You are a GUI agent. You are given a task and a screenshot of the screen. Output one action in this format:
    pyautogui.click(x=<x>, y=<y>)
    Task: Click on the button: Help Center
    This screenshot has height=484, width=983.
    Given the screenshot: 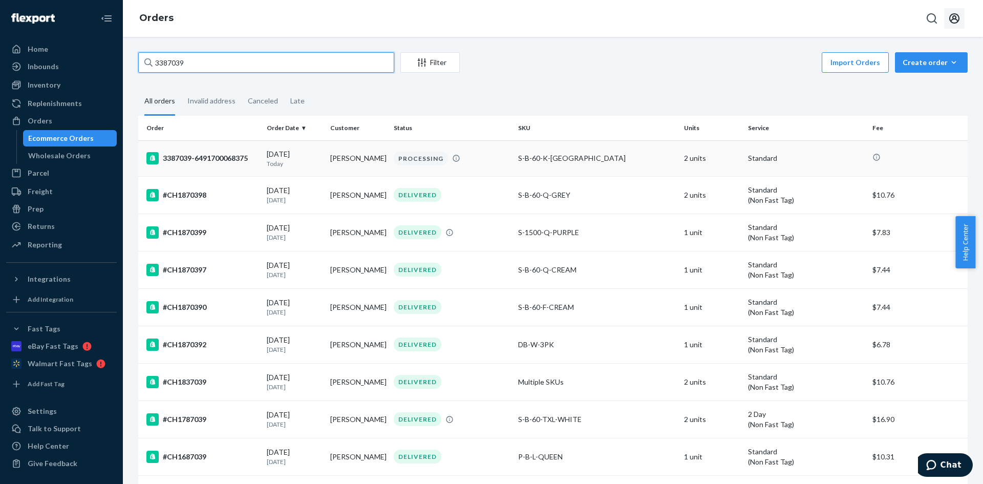 What is the action you would take?
    pyautogui.click(x=965, y=242)
    